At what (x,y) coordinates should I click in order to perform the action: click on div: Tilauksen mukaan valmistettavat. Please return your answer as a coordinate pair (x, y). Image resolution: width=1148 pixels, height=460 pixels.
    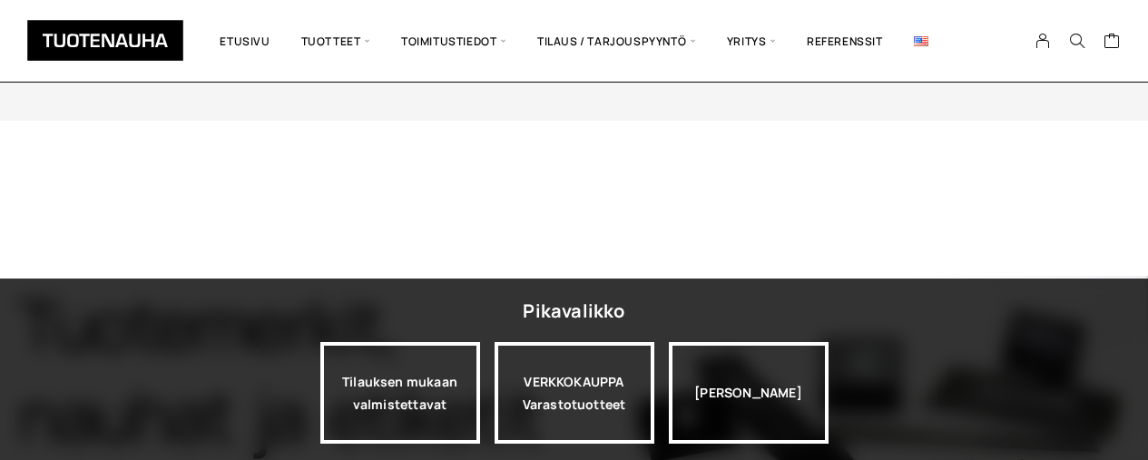
    Looking at the image, I should click on (400, 393).